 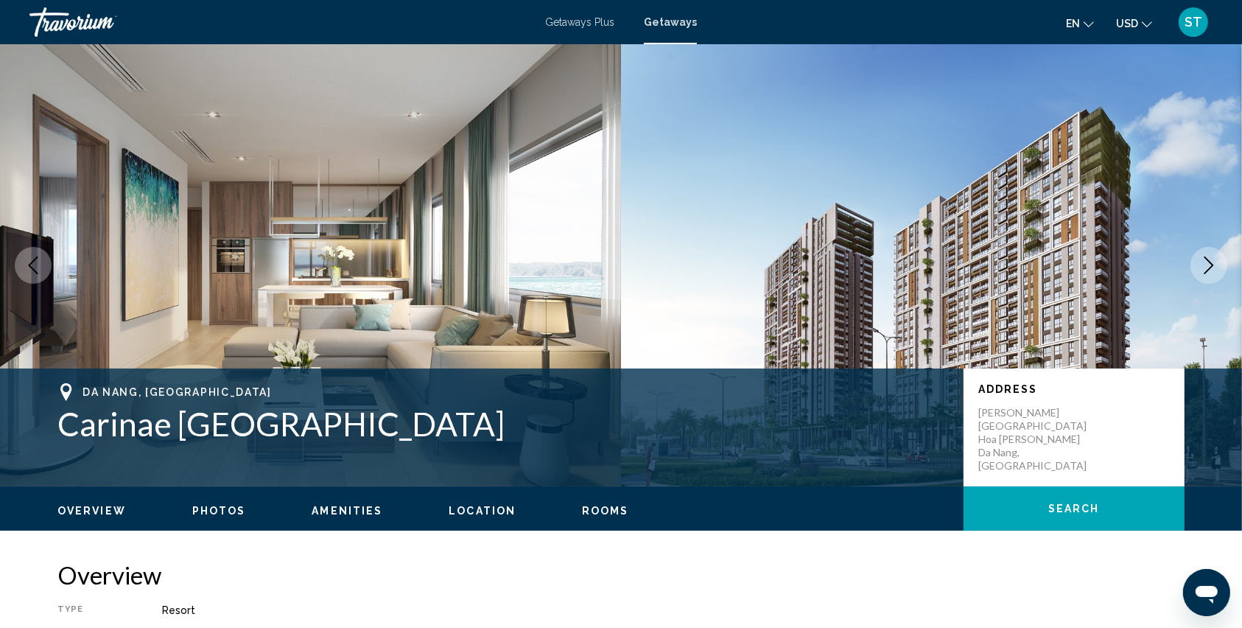 What do you see at coordinates (580, 22) in the screenshot?
I see `span: Getaways Plus` at bounding box center [580, 22].